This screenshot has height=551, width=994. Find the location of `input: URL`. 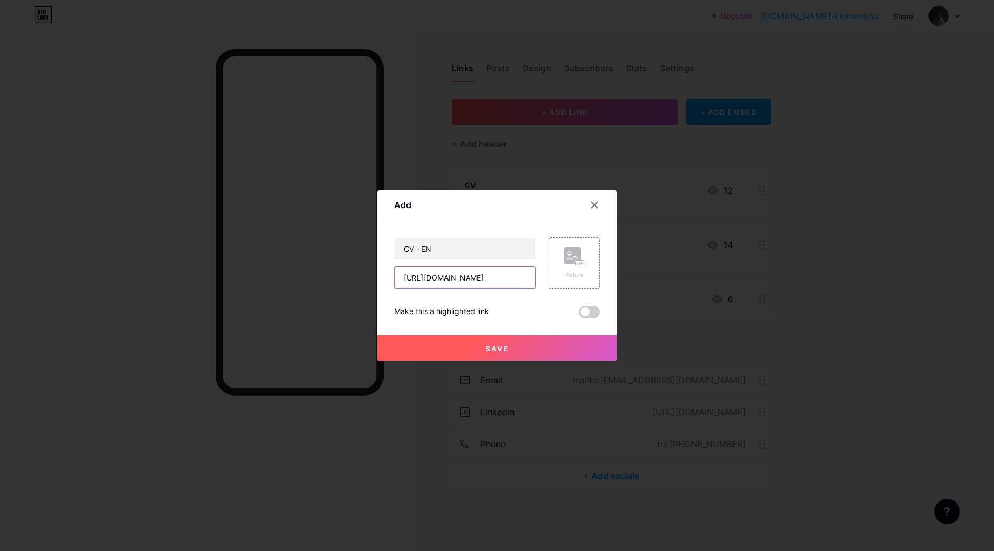

input: URL is located at coordinates (465, 278).